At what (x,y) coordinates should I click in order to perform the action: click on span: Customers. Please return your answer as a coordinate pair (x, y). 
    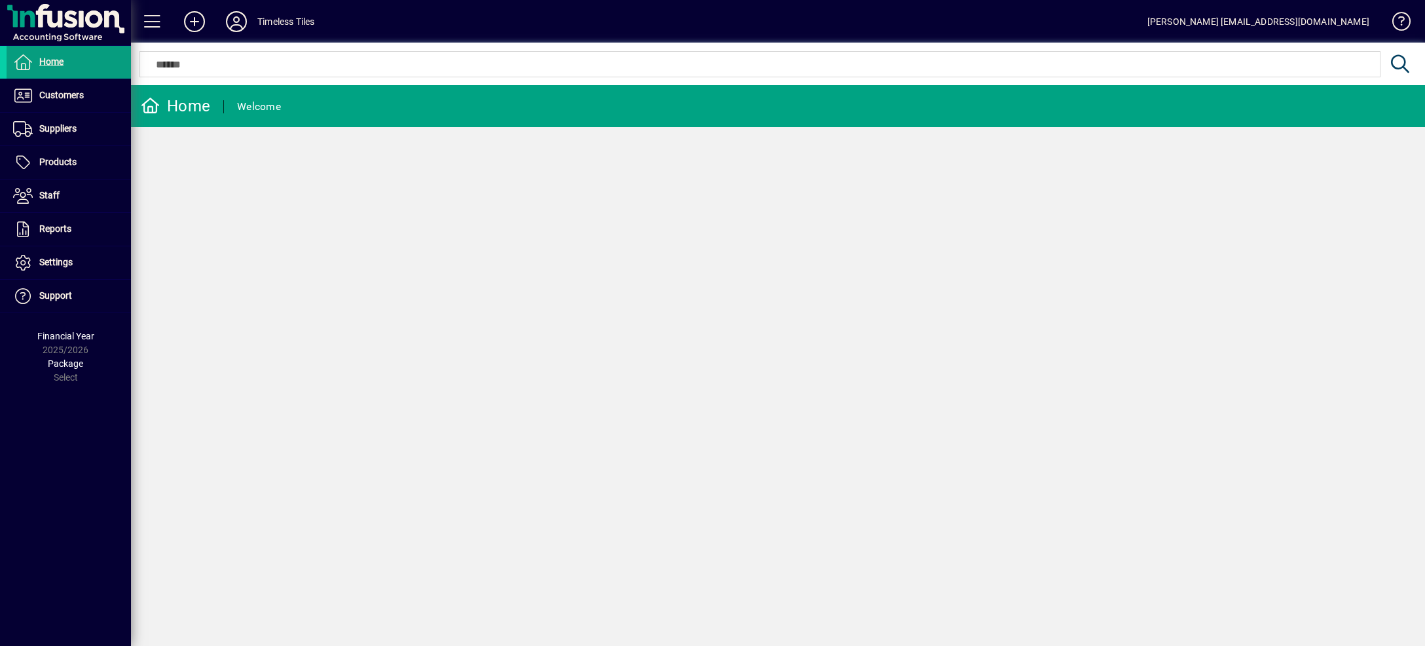
    Looking at the image, I should click on (62, 95).